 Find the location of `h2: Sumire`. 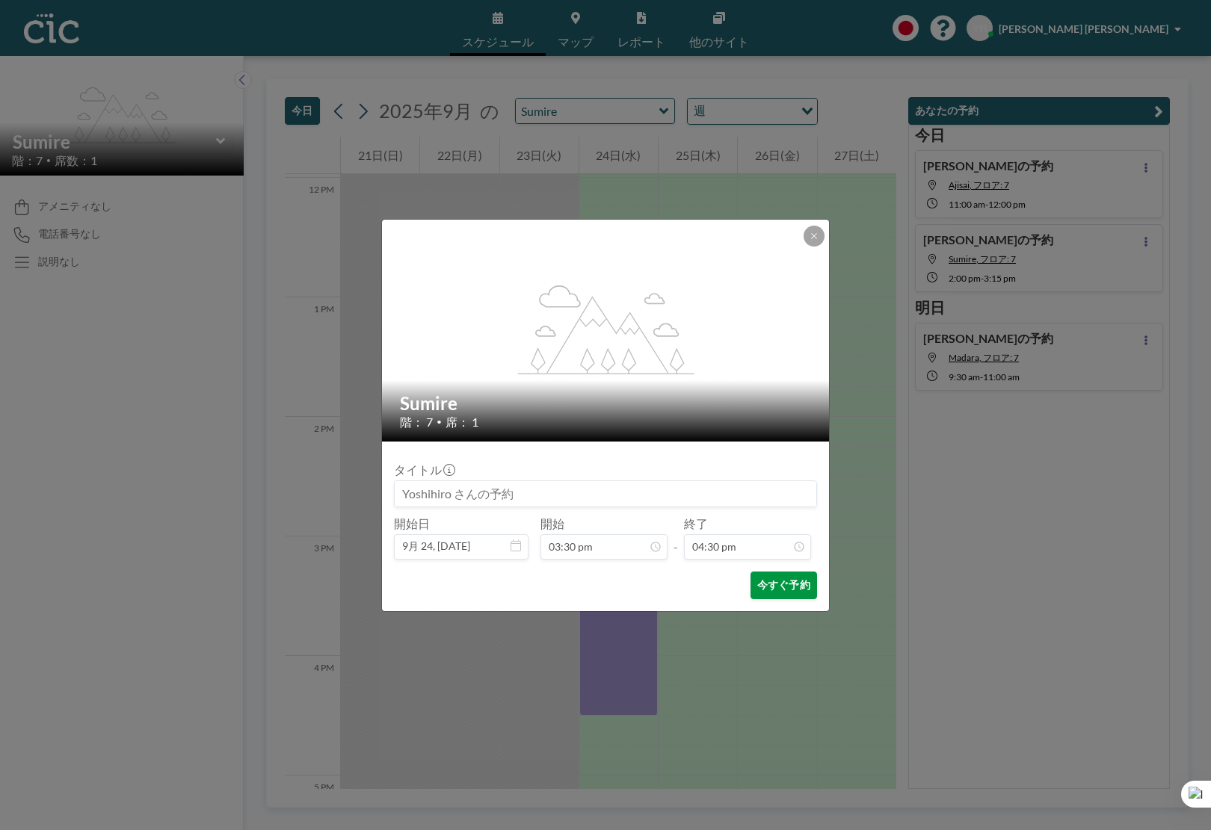

h2: Sumire is located at coordinates (606, 404).